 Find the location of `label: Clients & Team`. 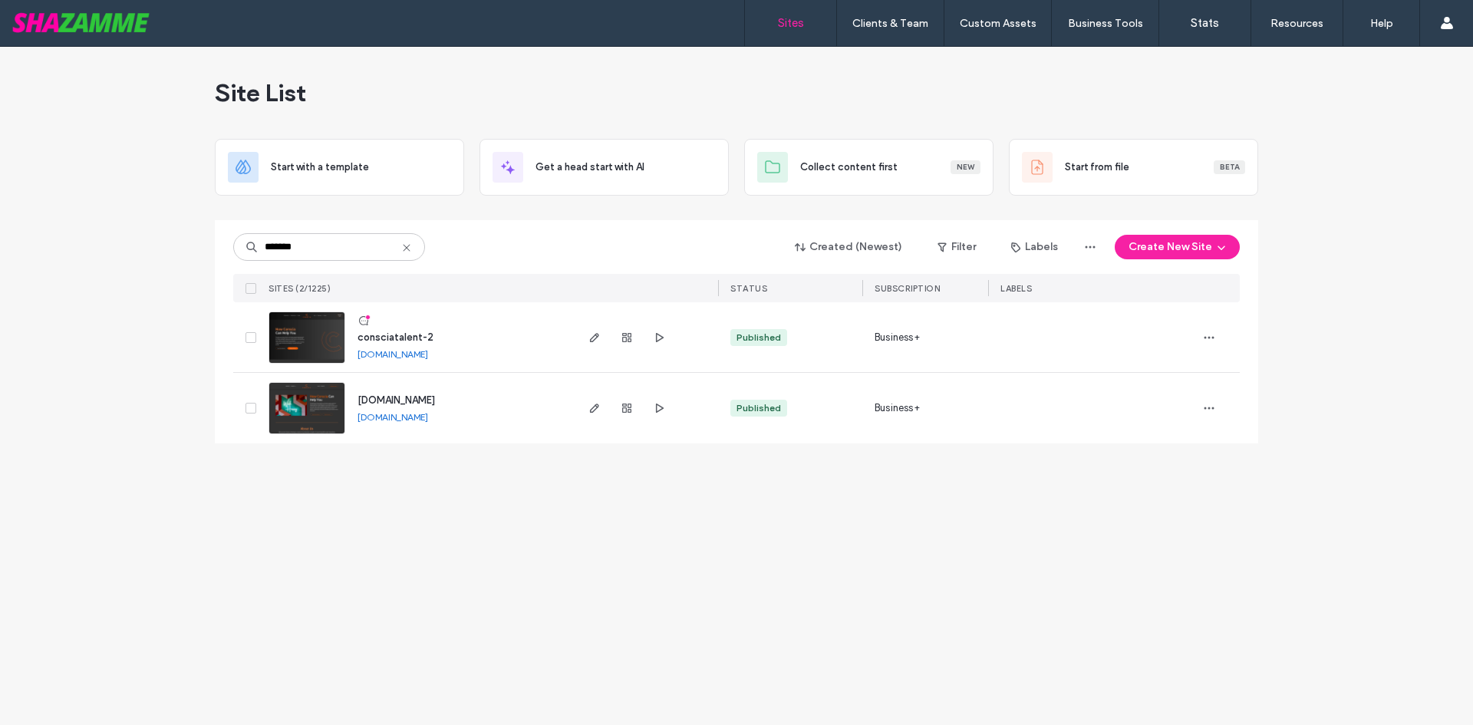

label: Clients & Team is located at coordinates (890, 23).